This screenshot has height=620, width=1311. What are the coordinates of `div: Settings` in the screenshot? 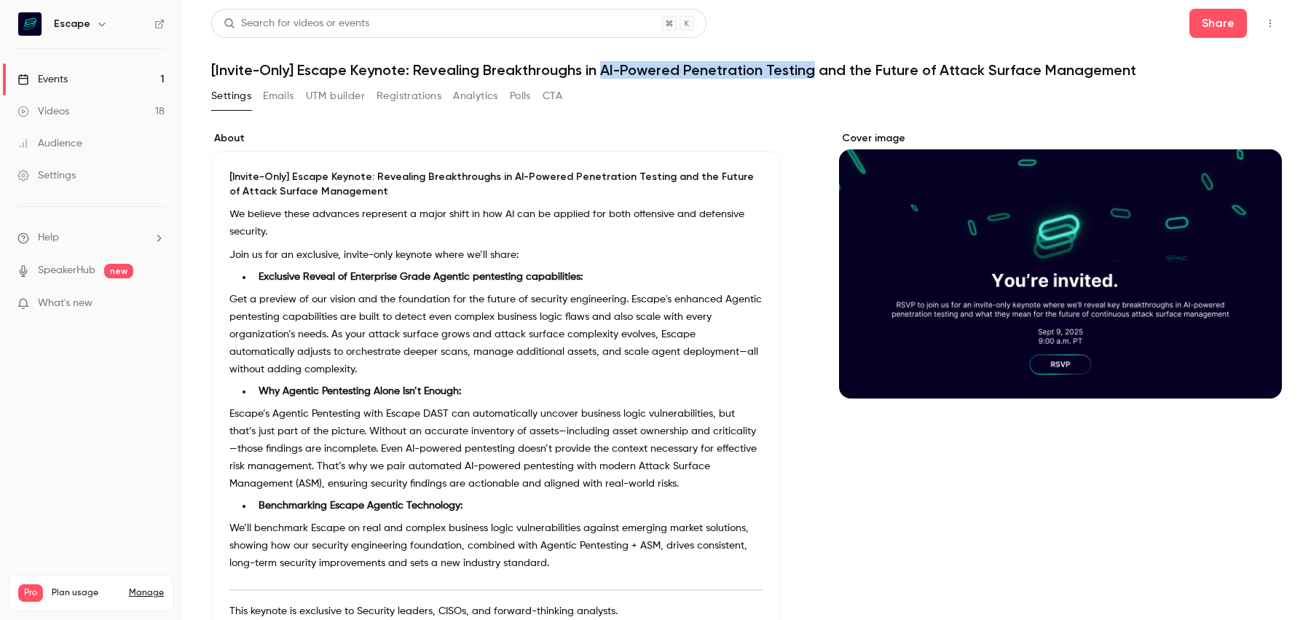 It's located at (47, 175).